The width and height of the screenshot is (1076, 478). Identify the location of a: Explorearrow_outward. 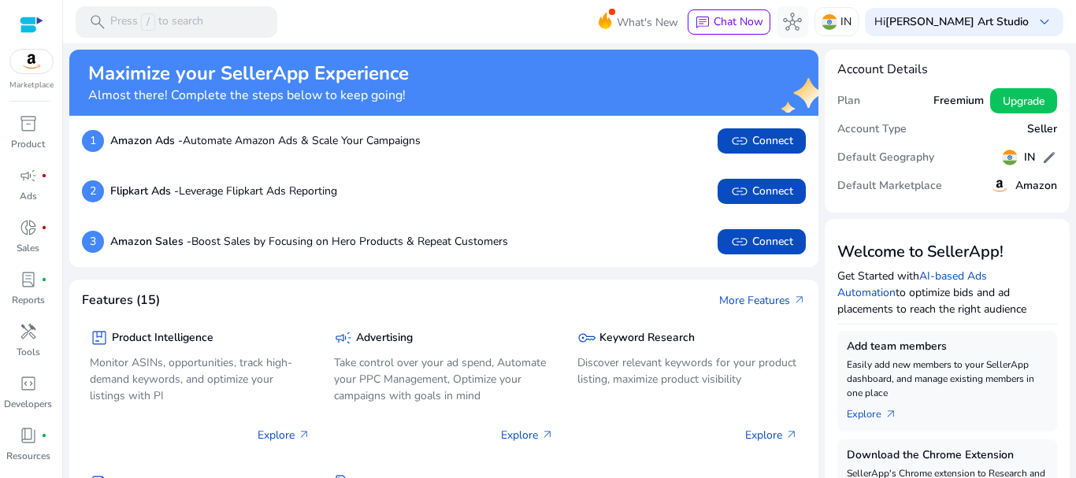
(878, 411).